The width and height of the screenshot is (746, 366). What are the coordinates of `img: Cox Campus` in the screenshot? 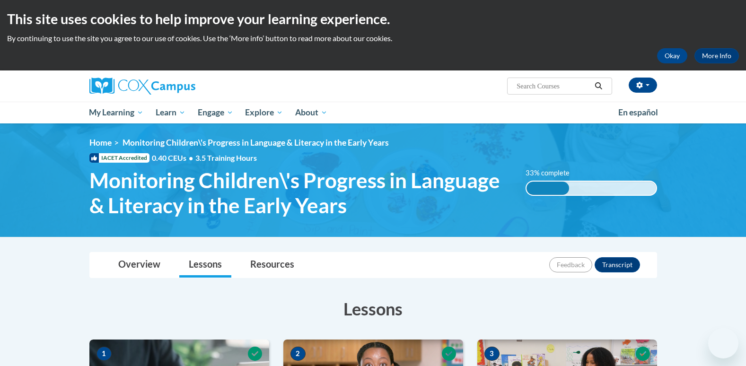 It's located at (142, 86).